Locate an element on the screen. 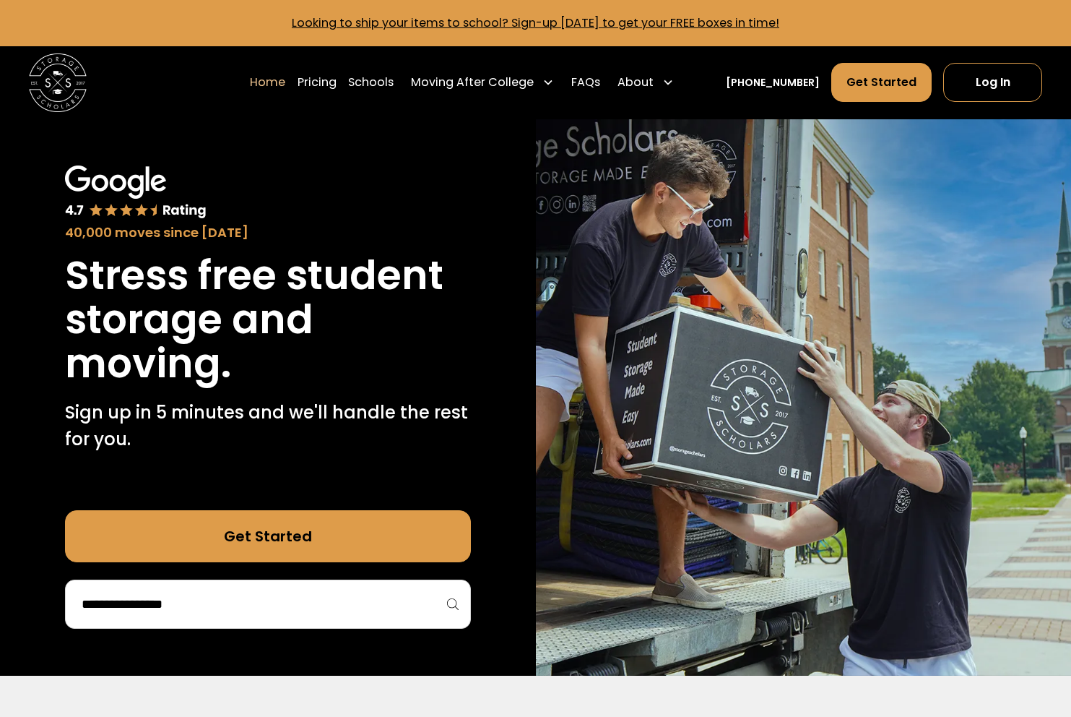 This screenshot has width=1071, height=717. h1: Stress free student storage and moving. is located at coordinates (268, 319).